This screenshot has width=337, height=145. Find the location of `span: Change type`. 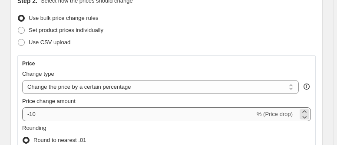

span: Change type is located at coordinates (38, 74).